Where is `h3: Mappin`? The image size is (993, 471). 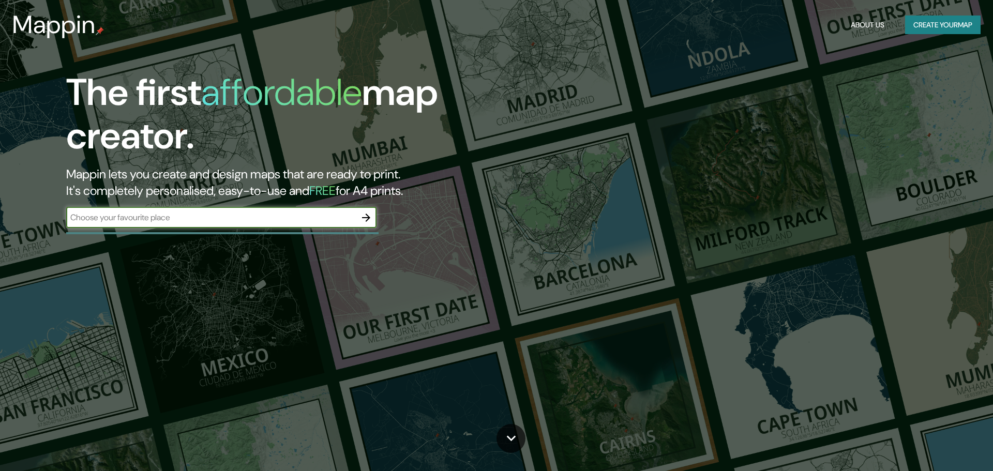
h3: Mappin is located at coordinates (54, 25).